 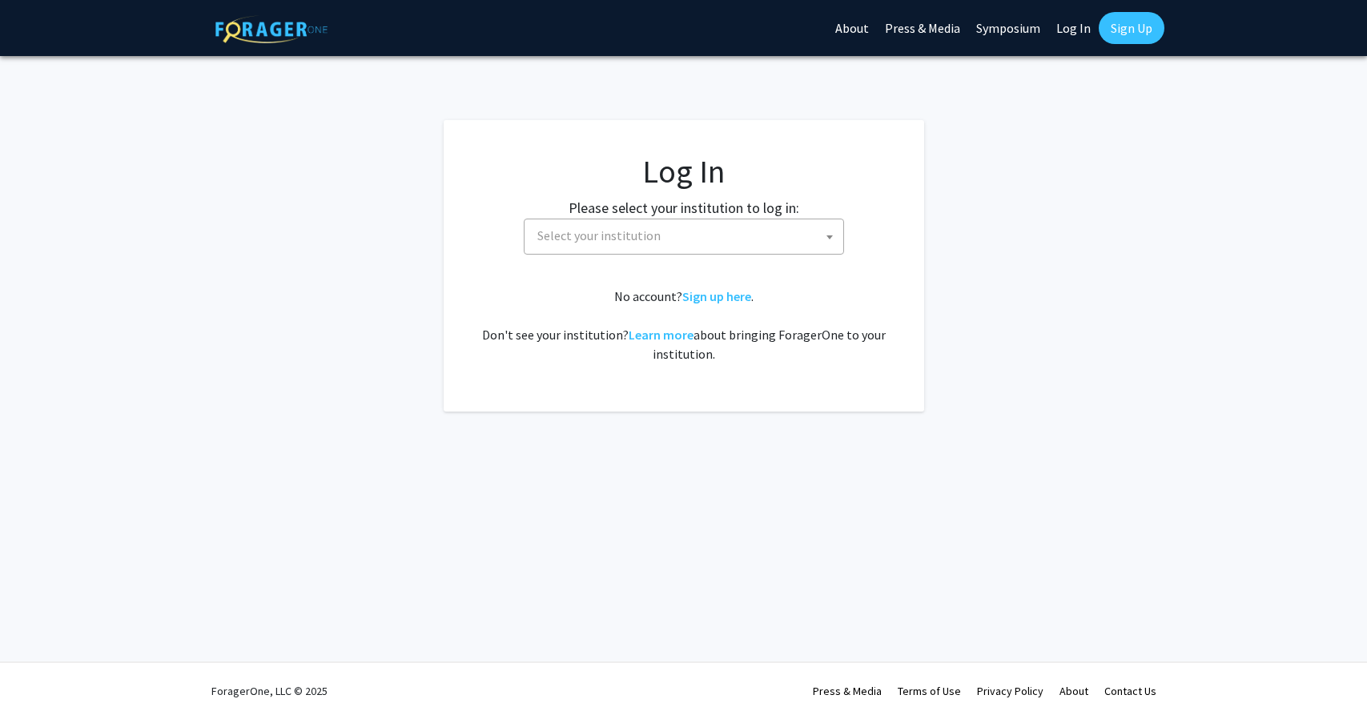 What do you see at coordinates (1132, 28) in the screenshot?
I see `a: Sign Up` at bounding box center [1132, 28].